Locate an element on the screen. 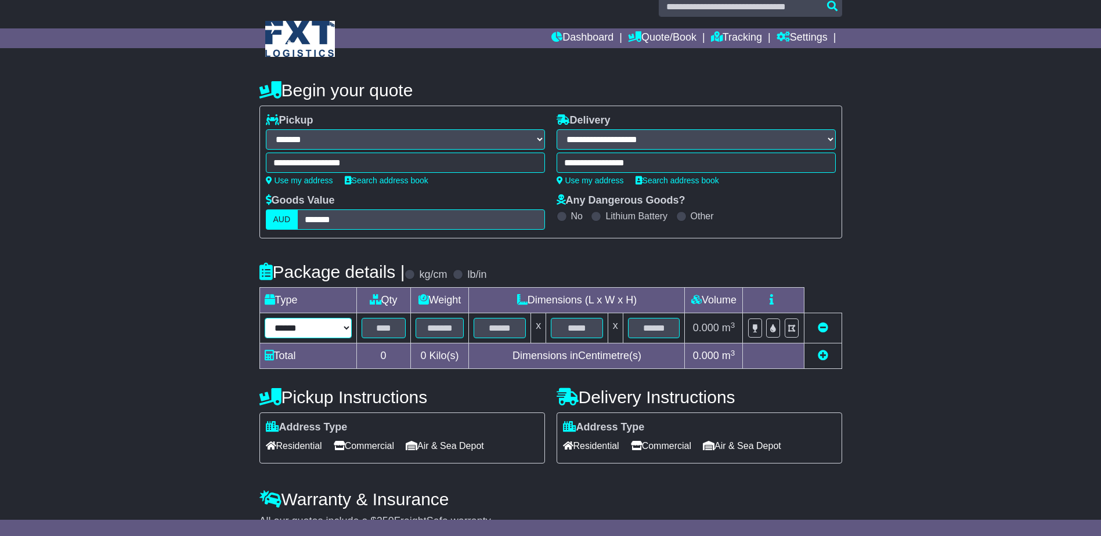 The height and width of the screenshot is (536, 1101). h4: Pickup Instructions is located at coordinates (402, 397).